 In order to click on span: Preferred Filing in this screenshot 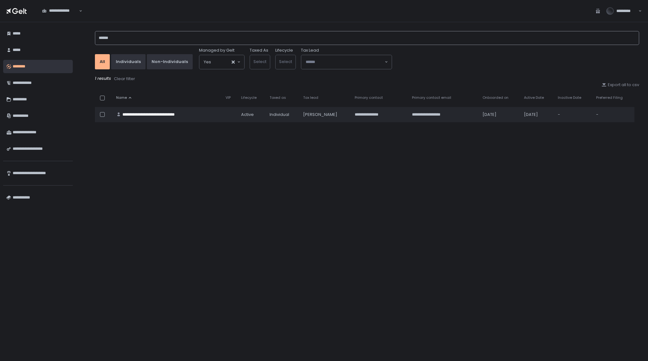, I will do `click(610, 97)`.